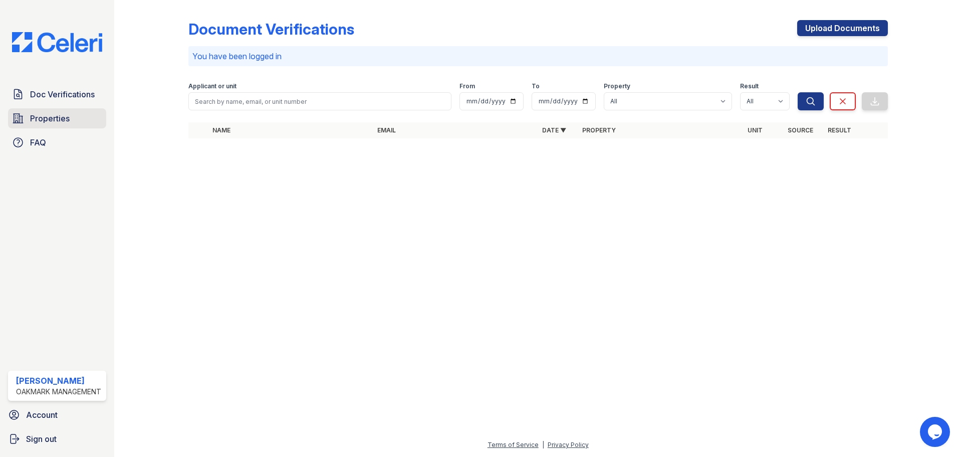  What do you see at coordinates (62, 94) in the screenshot?
I see `span: Doc Verifications` at bounding box center [62, 94].